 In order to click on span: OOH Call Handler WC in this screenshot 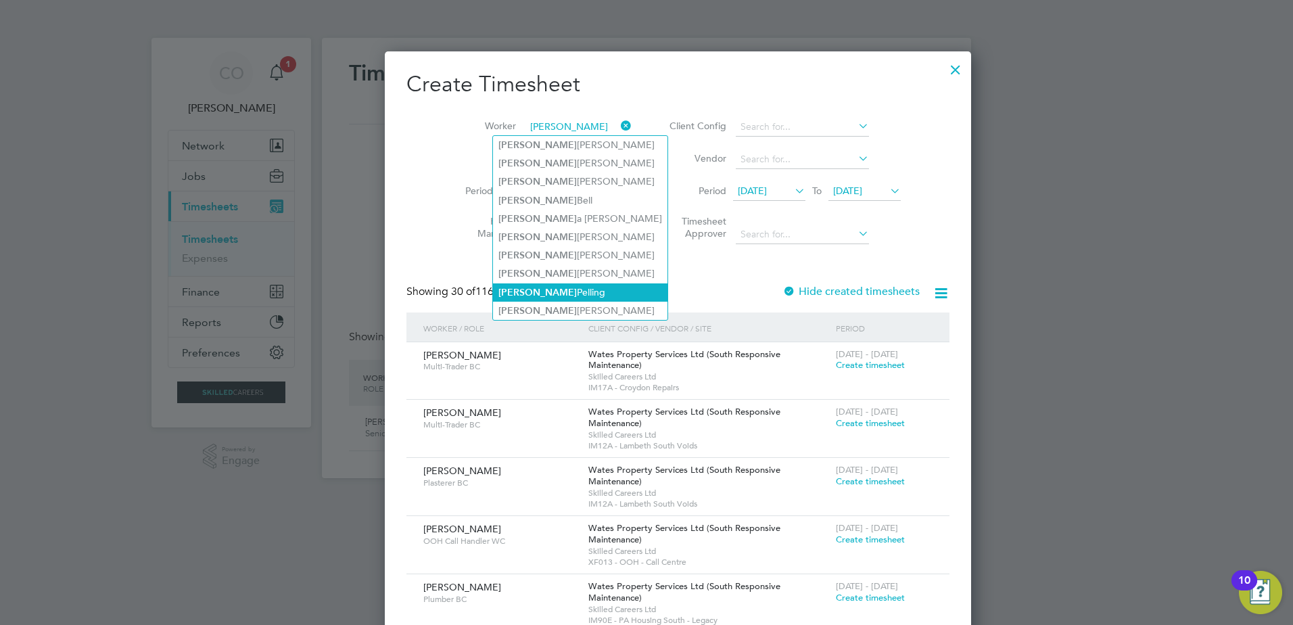, I will do `click(500, 541)`.